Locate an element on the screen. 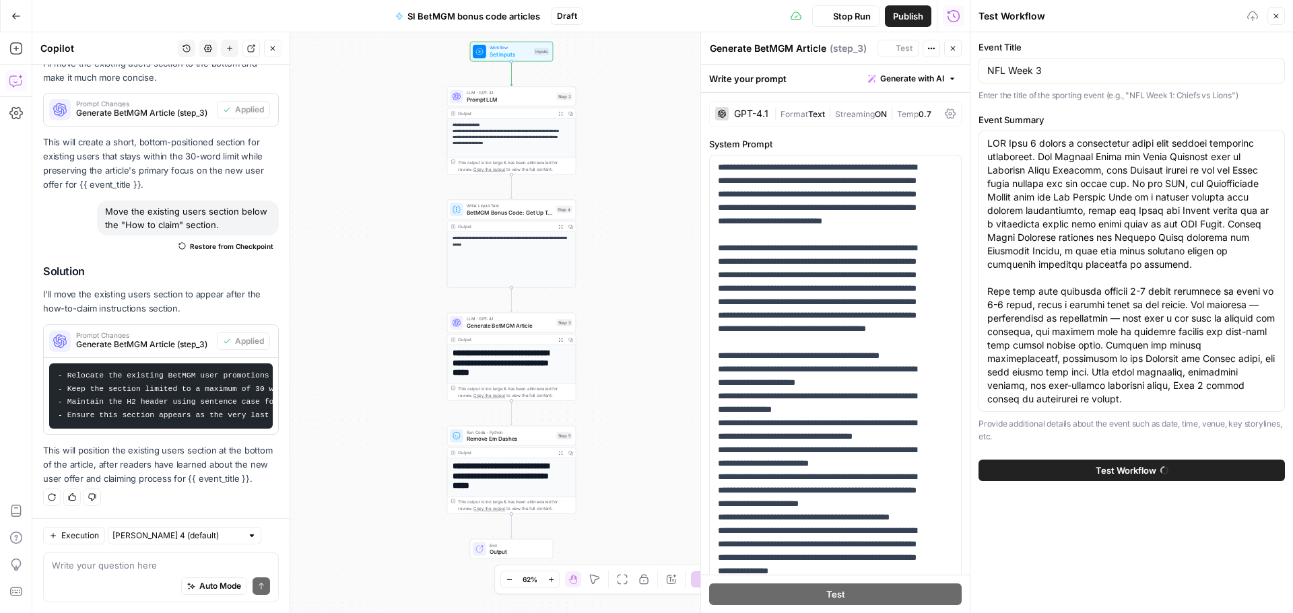 This screenshot has width=1293, height=613. span: ( step_3 ) is located at coordinates (848, 48).